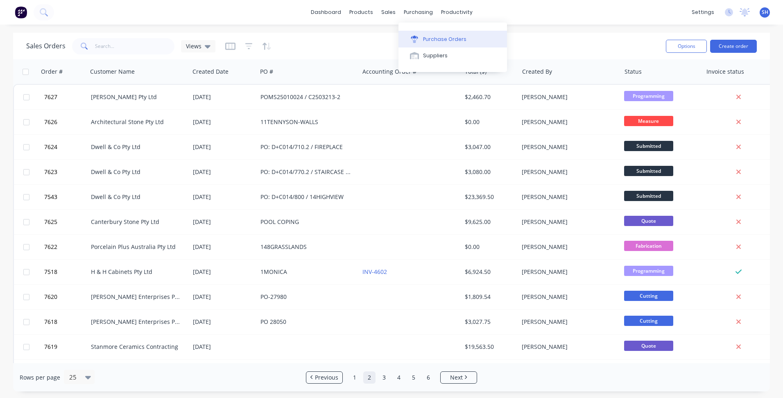 Image resolution: width=783 pixels, height=398 pixels. I want to click on div: PO: D+C014/770.2 / STAIRCASE LANDING, so click(306, 172).